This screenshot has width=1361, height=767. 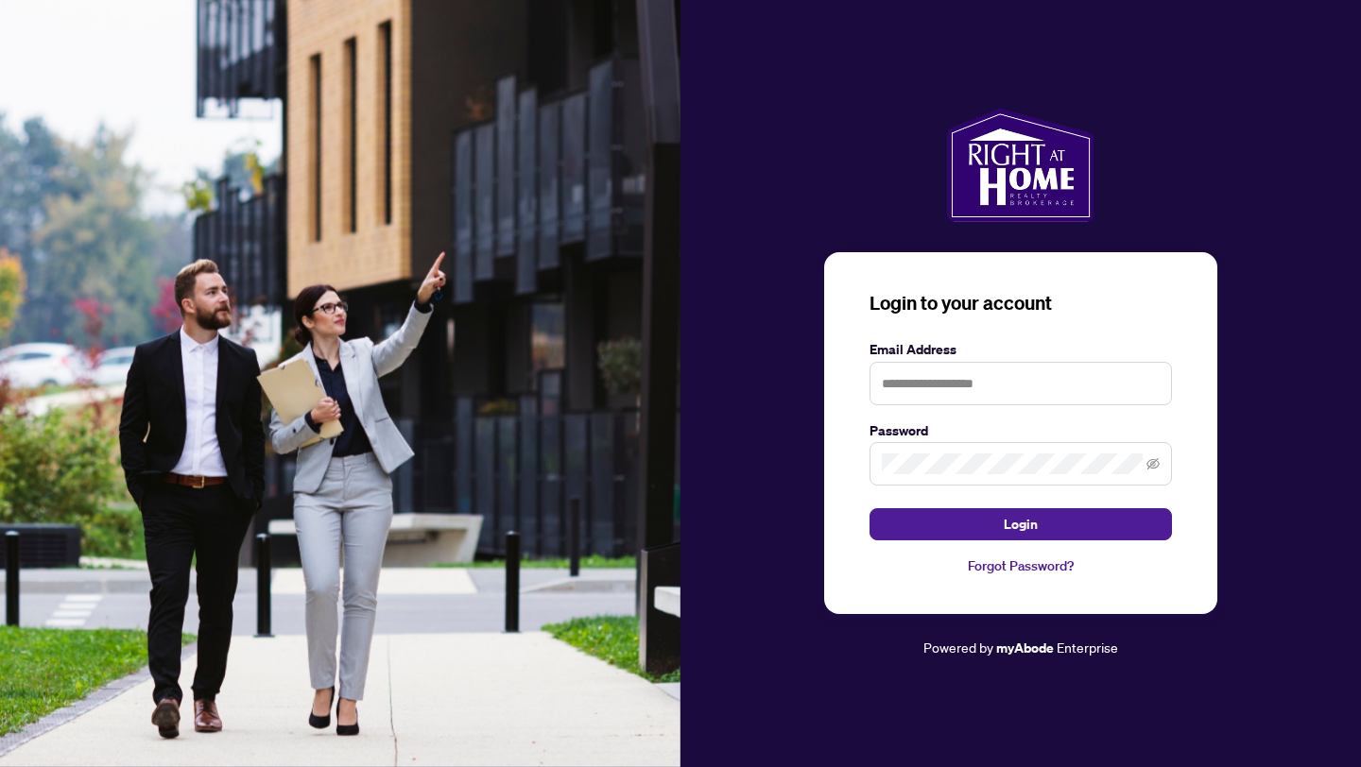 What do you see at coordinates (1020, 524) in the screenshot?
I see `span: Login` at bounding box center [1020, 524].